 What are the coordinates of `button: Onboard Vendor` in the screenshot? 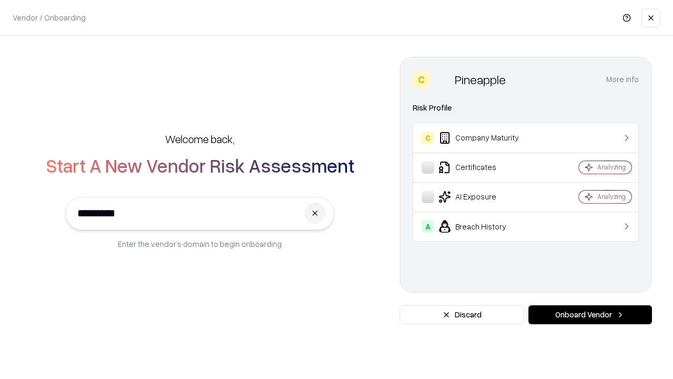 It's located at (590, 314).